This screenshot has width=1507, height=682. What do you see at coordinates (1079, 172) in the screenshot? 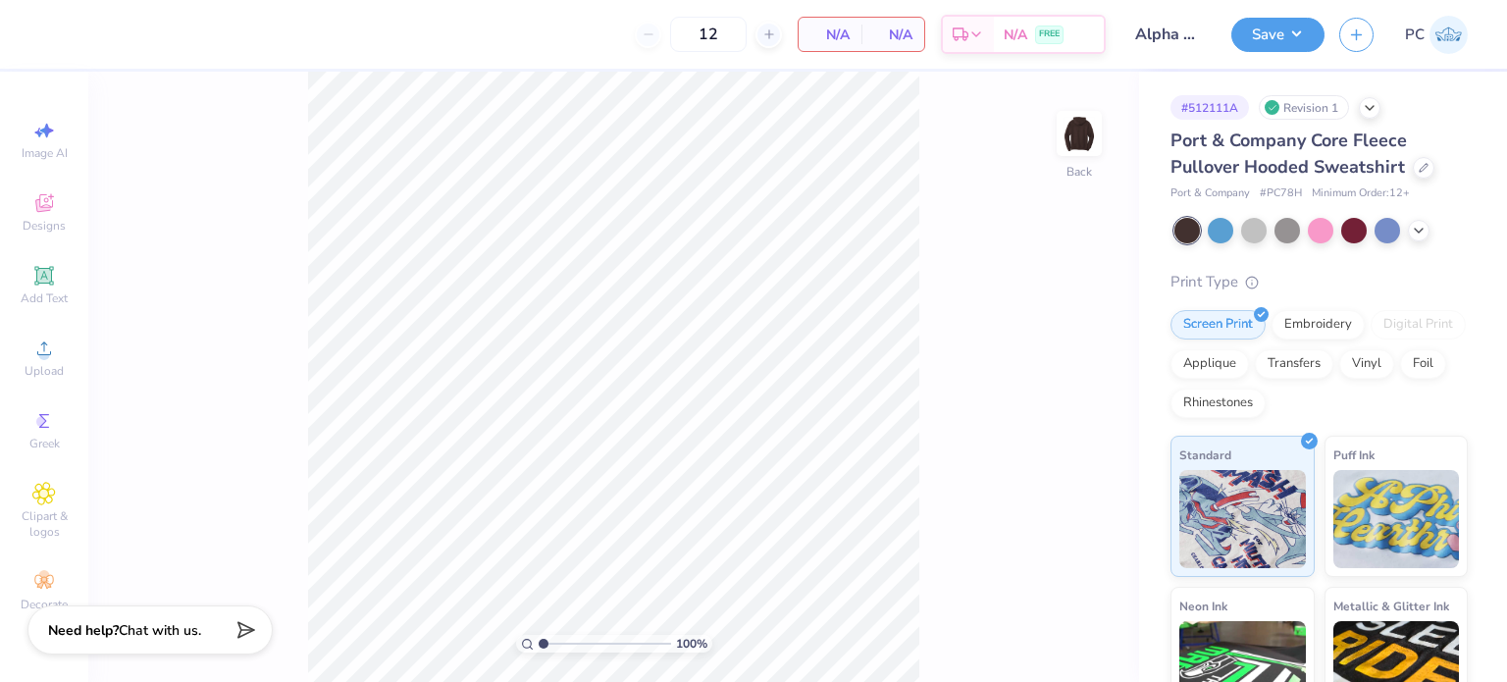
I see `div: Back` at bounding box center [1079, 172].